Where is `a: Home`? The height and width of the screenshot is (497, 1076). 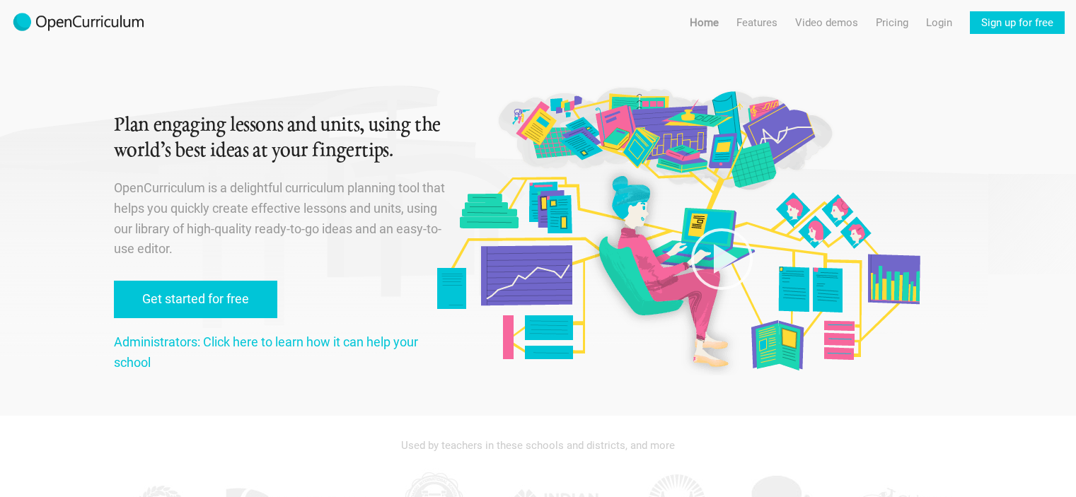 a: Home is located at coordinates (704, 23).